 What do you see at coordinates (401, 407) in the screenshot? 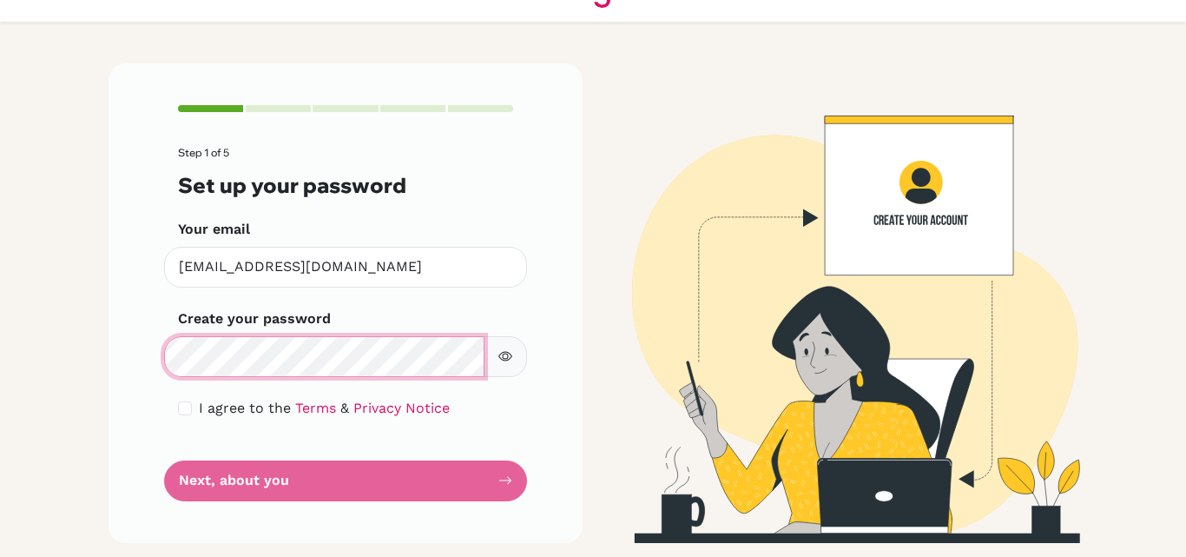
I see `a: Privacy Notice` at bounding box center [401, 407].